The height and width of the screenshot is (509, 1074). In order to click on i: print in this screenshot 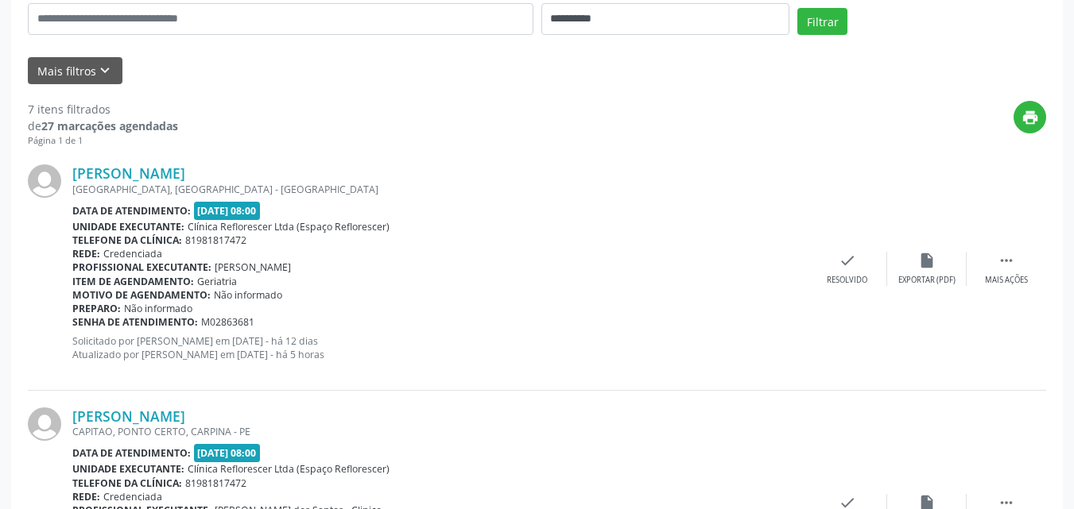, I will do `click(1030, 118)`.